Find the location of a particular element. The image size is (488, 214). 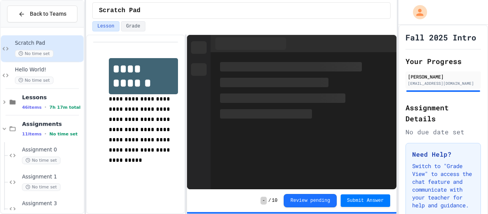

span: Lessons is located at coordinates (52, 97).